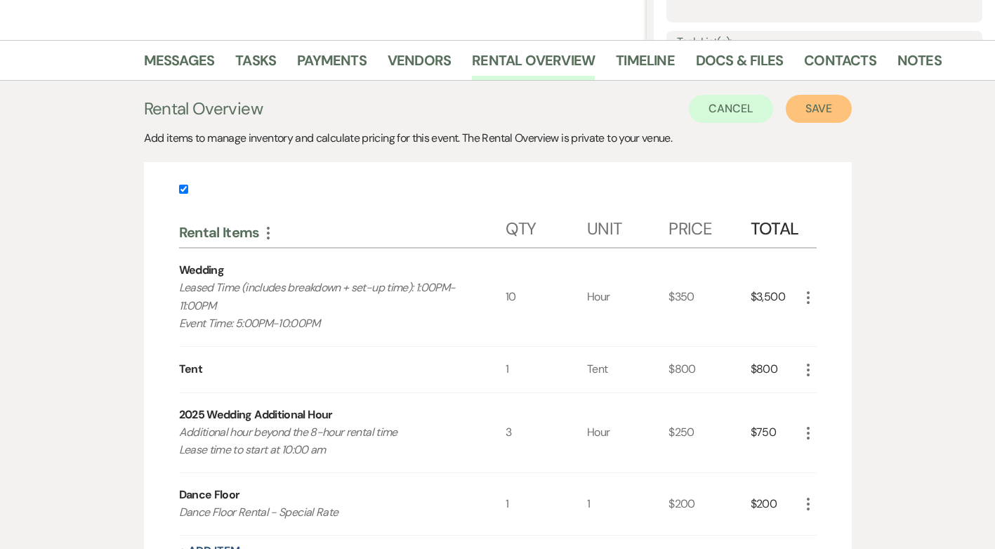  What do you see at coordinates (326, 513) in the screenshot?
I see `p: Dance Floor Rental - Special Rate` at bounding box center [326, 513].